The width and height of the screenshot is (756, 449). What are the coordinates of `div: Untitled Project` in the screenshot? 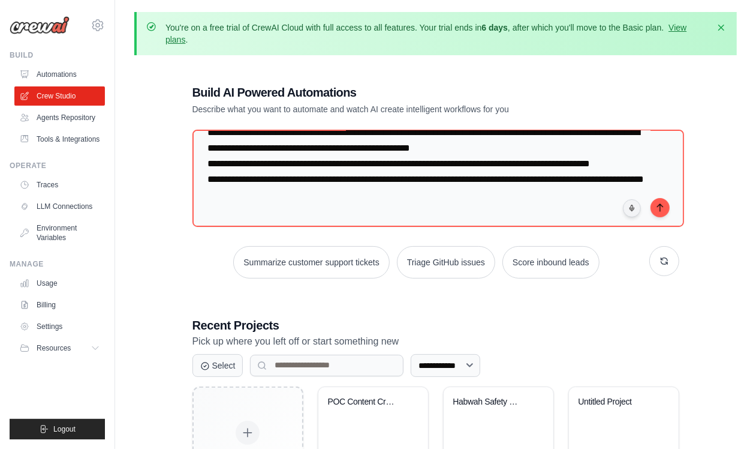 It's located at (615, 402).